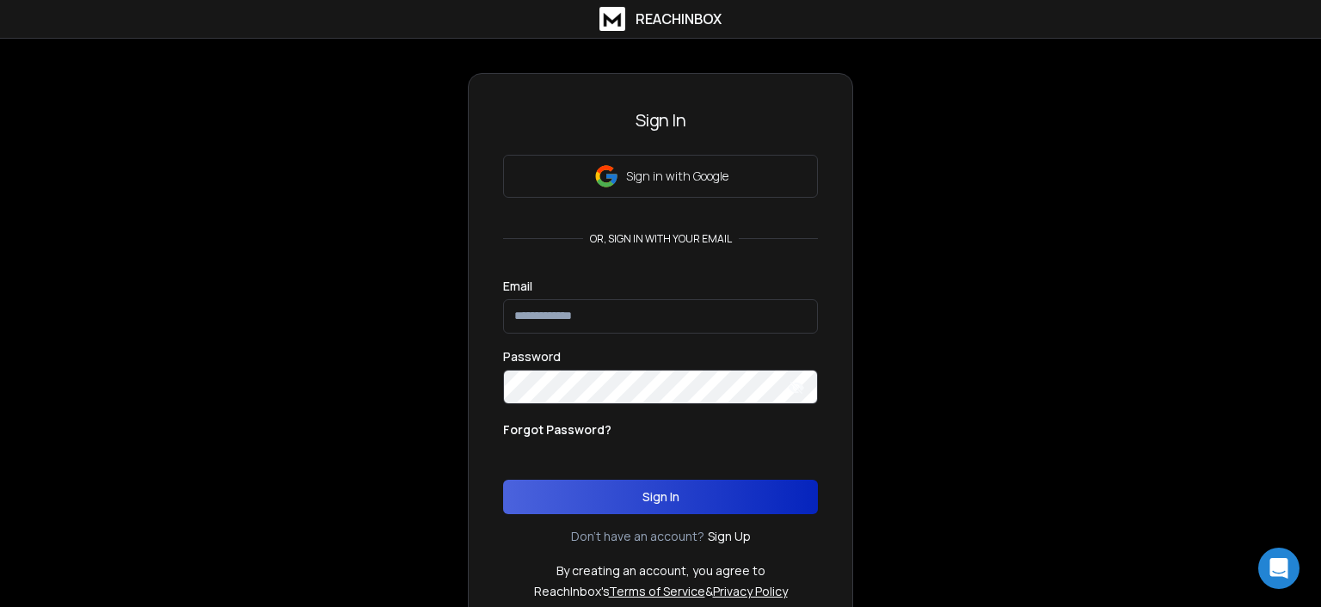 The height and width of the screenshot is (607, 1321). Describe the element at coordinates (657, 591) in the screenshot. I see `span: Terms of Service` at that location.